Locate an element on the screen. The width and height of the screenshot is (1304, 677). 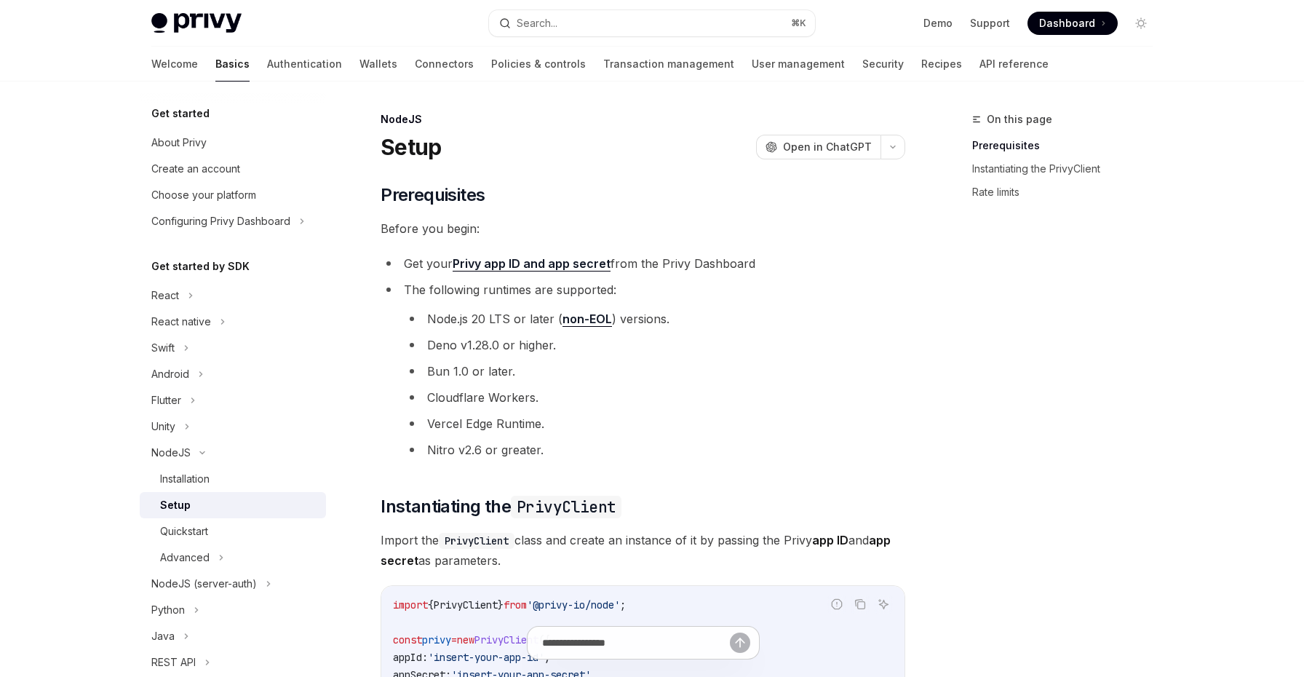
div: Python is located at coordinates (168, 610).